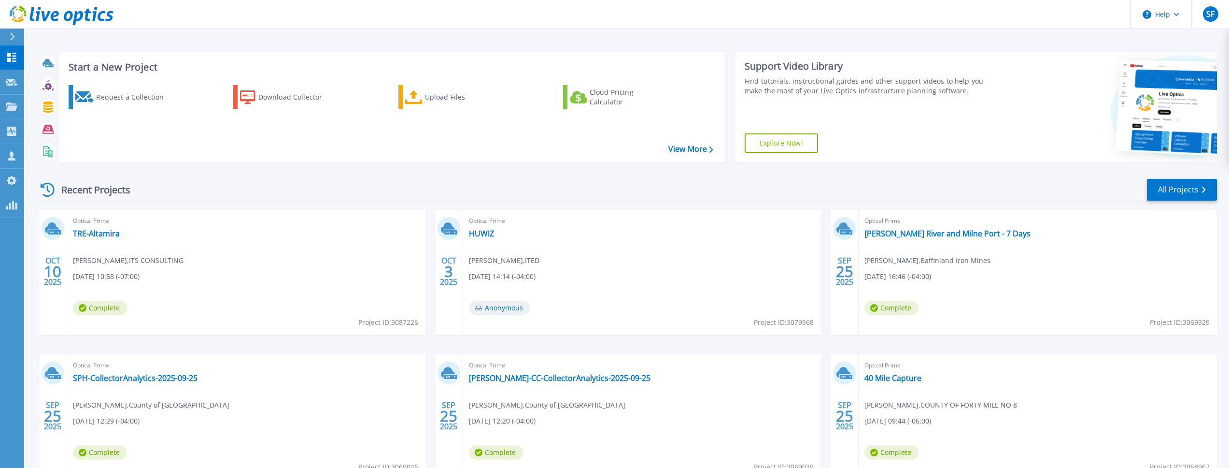 This screenshot has width=1229, height=468. Describe the element at coordinates (135, 97) in the screenshot. I see `div: Request a Collection` at that location.